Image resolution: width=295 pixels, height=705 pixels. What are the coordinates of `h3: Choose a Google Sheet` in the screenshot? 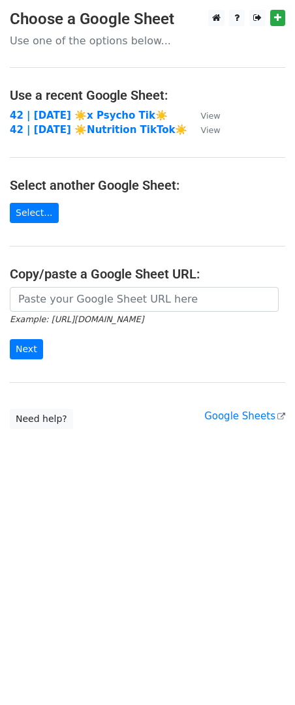 It's located at (147, 19).